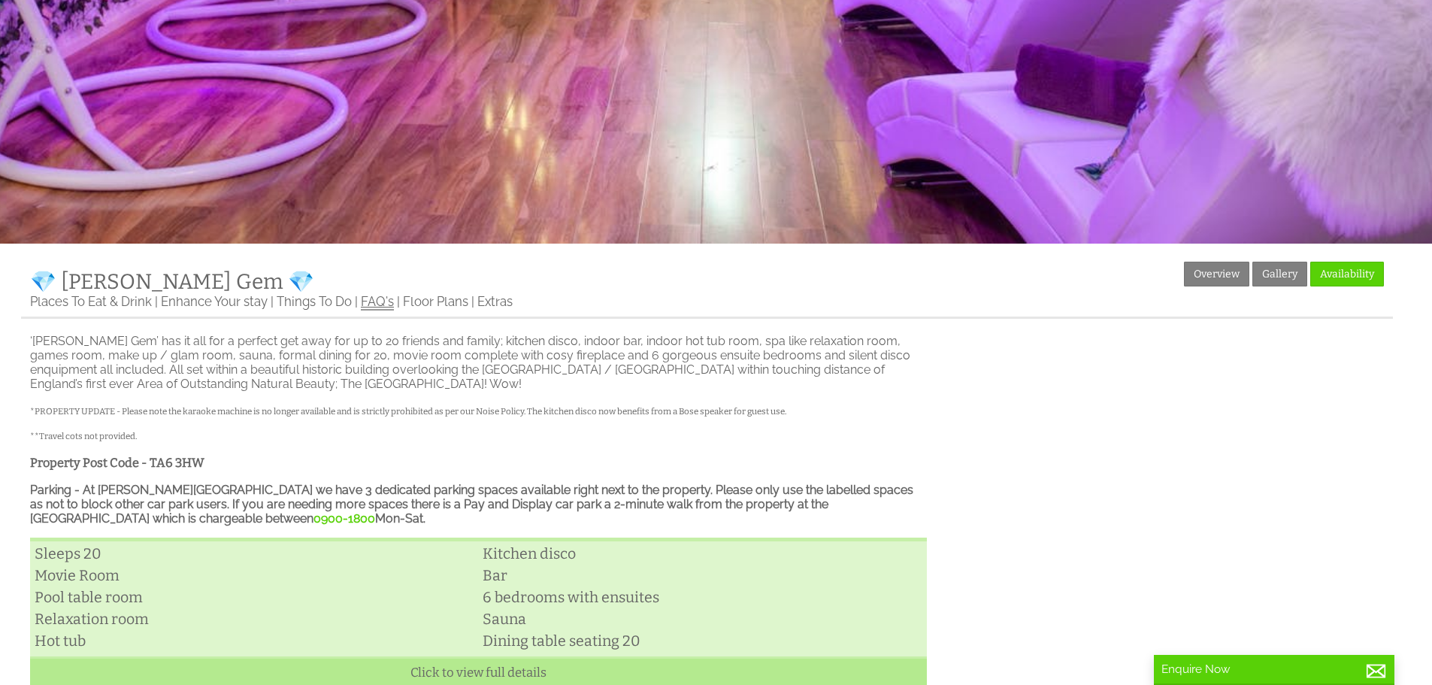  I want to click on p: Enquire Now, so click(1274, 669).